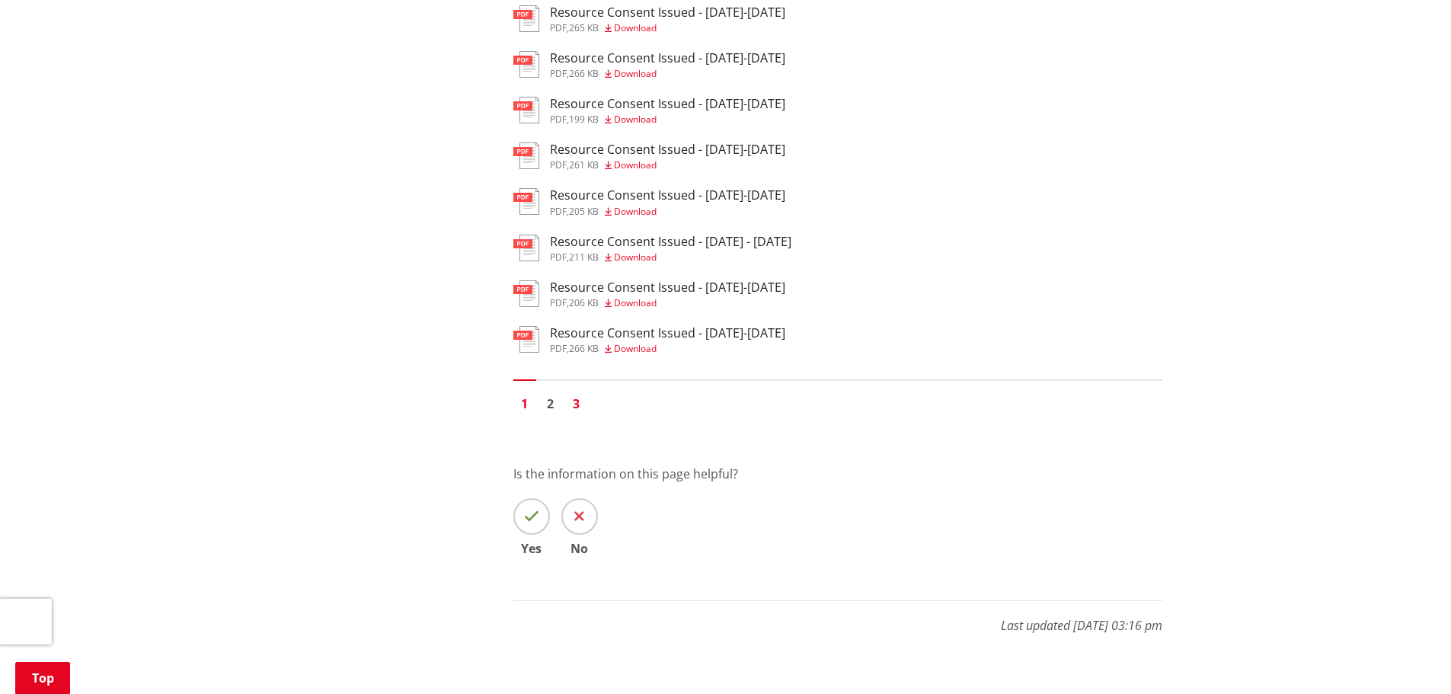  I want to click on span: Yes, so click(532, 548).